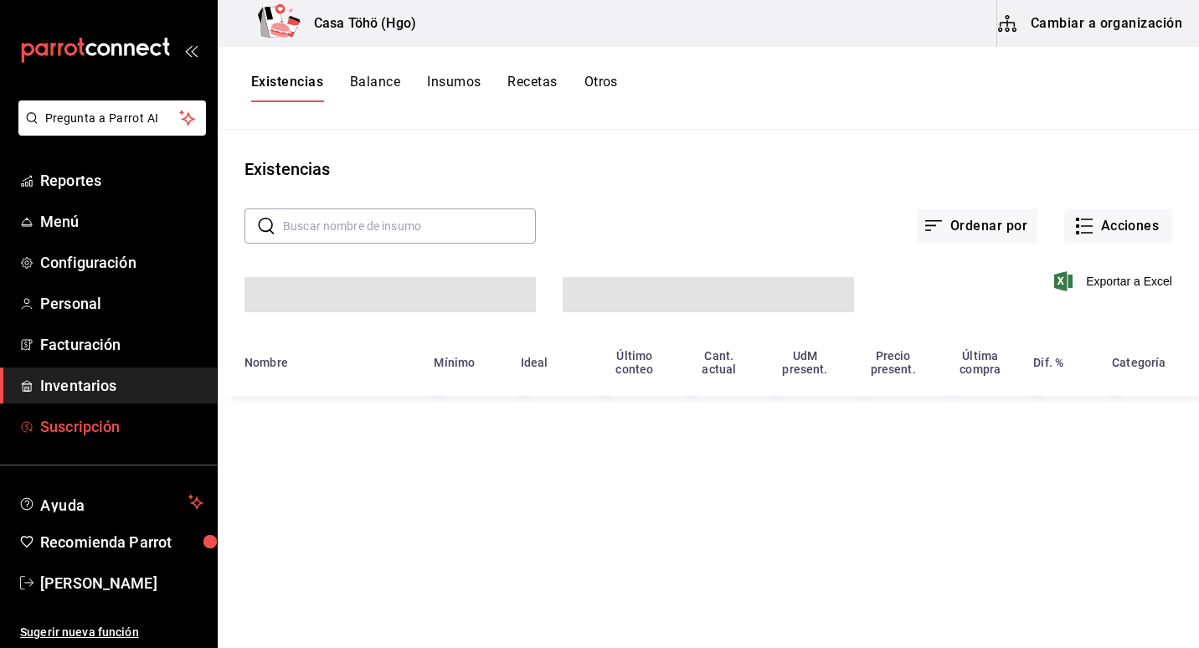  Describe the element at coordinates (892, 362) in the screenshot. I see `div: Precio present.` at that location.